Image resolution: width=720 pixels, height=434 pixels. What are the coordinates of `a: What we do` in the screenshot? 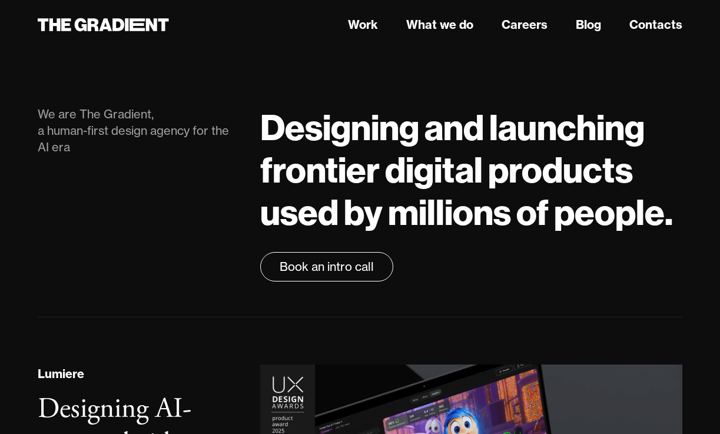 It's located at (440, 25).